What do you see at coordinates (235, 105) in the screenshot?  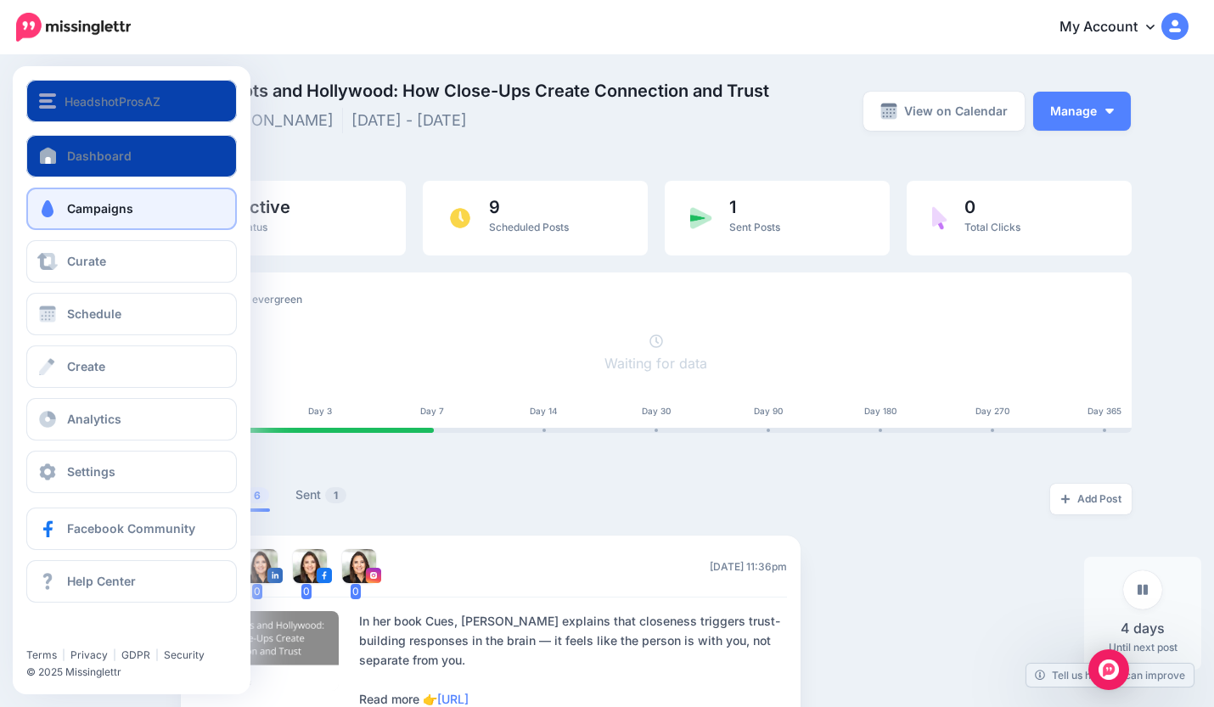 I see `div: Keywords by Traffic` at bounding box center [235, 105].